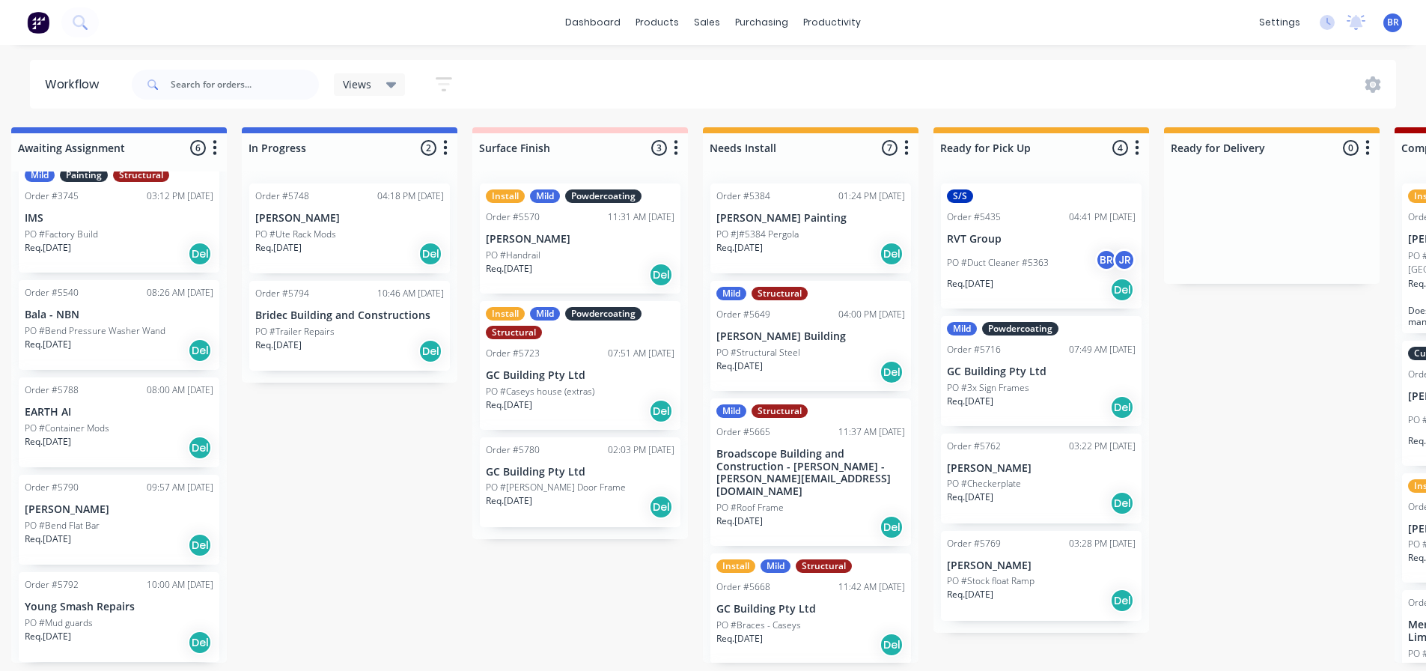 This screenshot has height=671, width=1426. I want to click on img: Factory, so click(38, 22).